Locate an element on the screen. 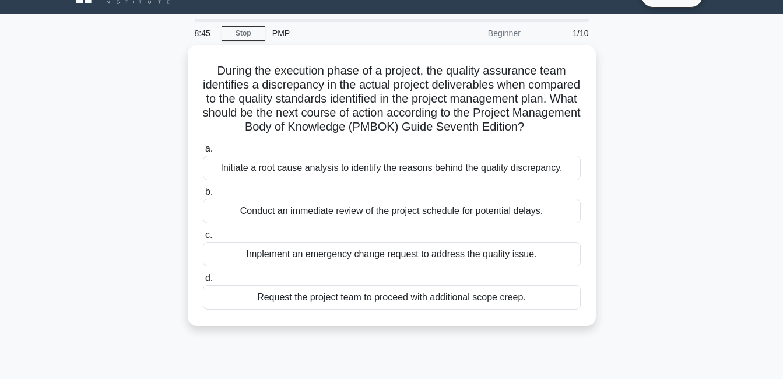 The image size is (783, 379). div: Initiate a root cause analysis to identify the reasons behind the quality discrepancy. is located at coordinates (392, 168).